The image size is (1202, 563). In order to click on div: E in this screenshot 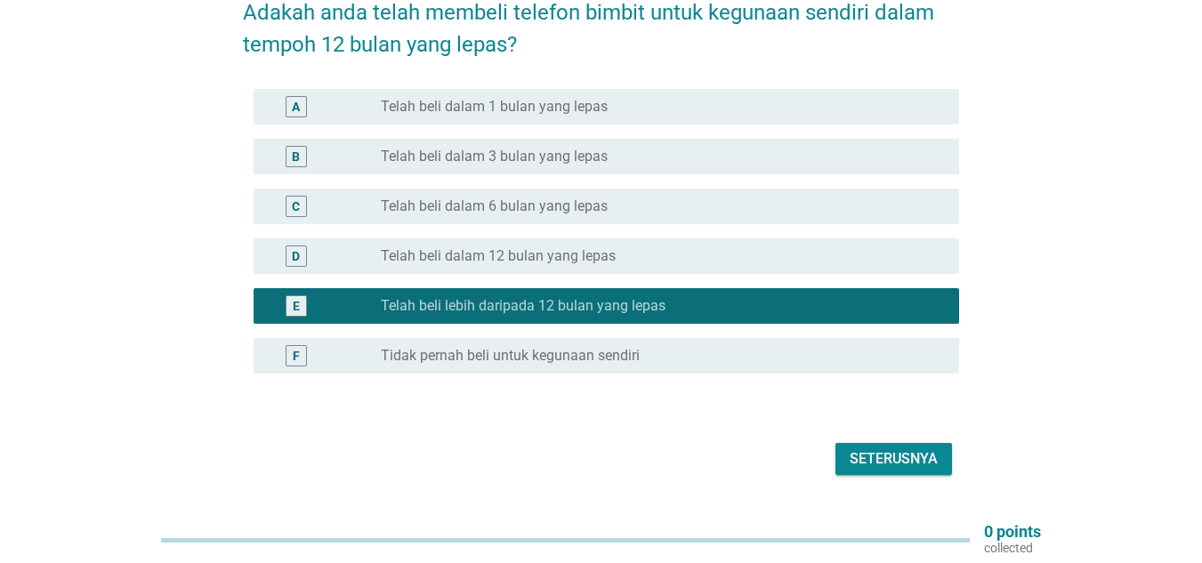, I will do `click(296, 306)`.